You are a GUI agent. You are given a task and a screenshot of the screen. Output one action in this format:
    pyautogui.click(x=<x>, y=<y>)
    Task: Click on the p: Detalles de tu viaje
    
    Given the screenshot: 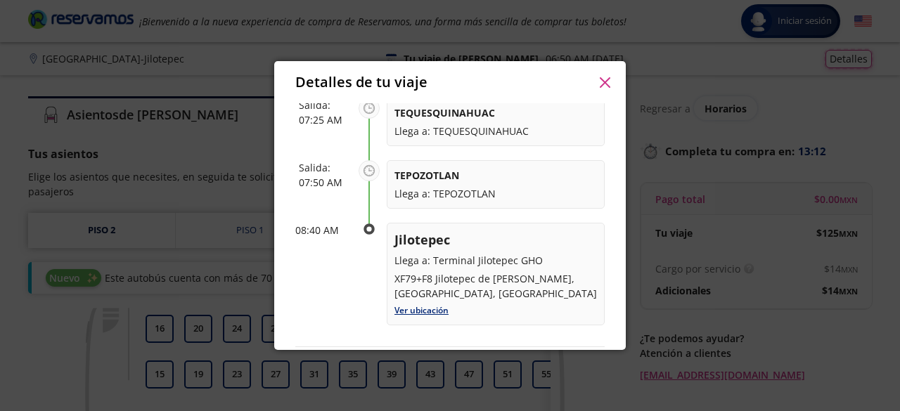 What is the action you would take?
    pyautogui.click(x=361, y=82)
    